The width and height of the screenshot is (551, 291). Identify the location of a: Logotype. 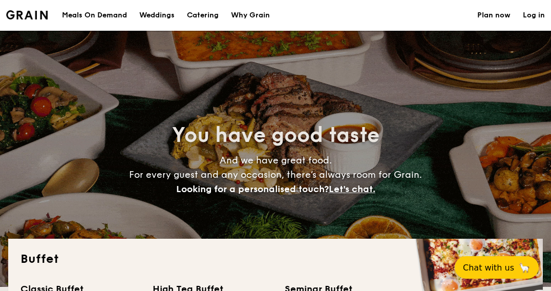
(27, 15).